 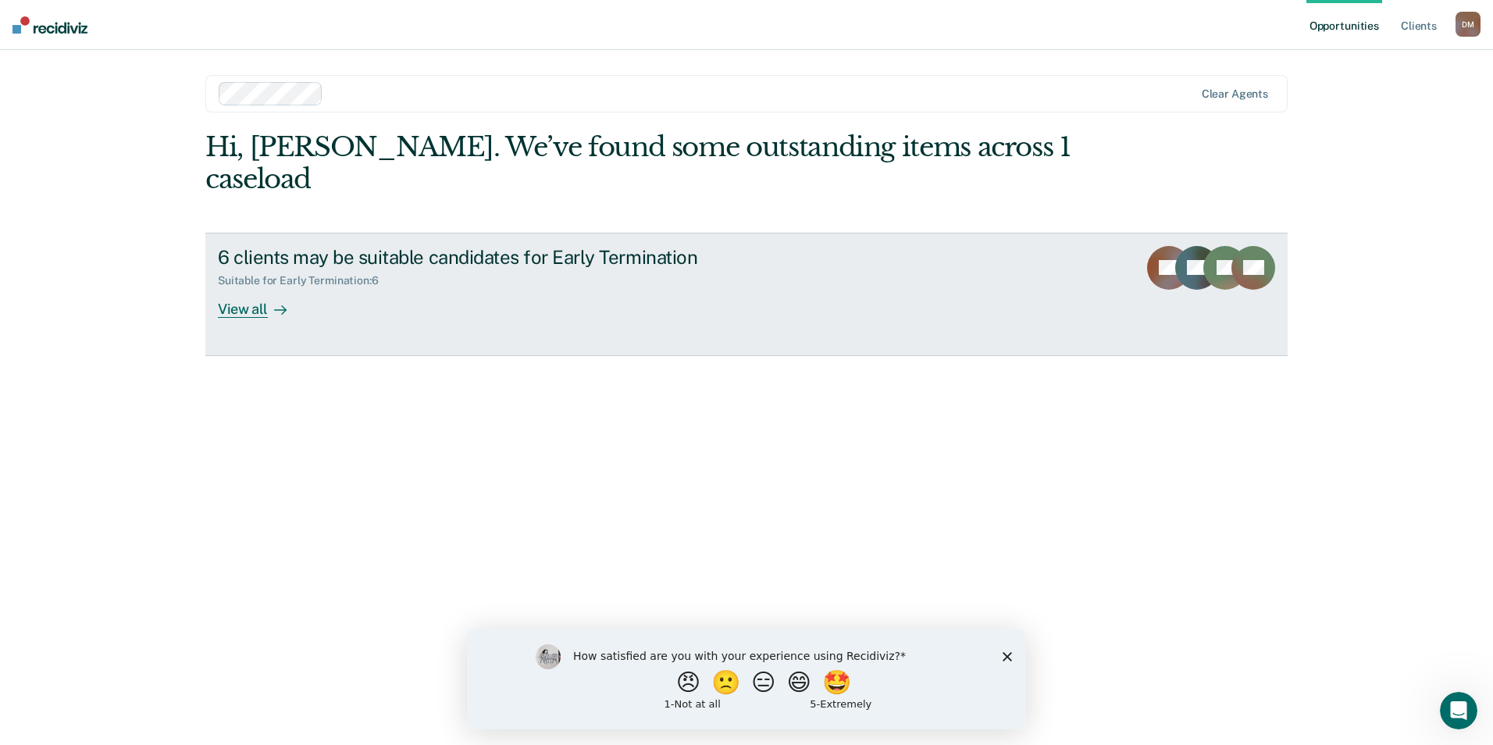 I want to click on div: 6 clients may be suitable candidates for Early Termination, so click(x=492, y=257).